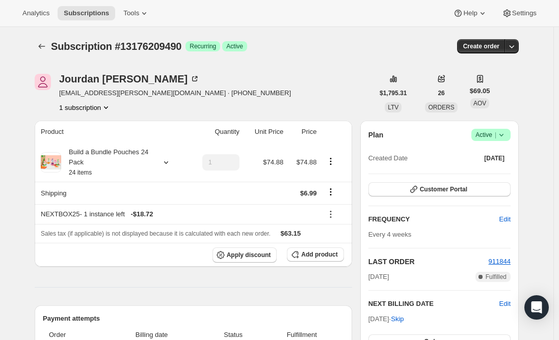  Describe the element at coordinates (36, 13) in the screenshot. I see `button: Analytics` at that location.